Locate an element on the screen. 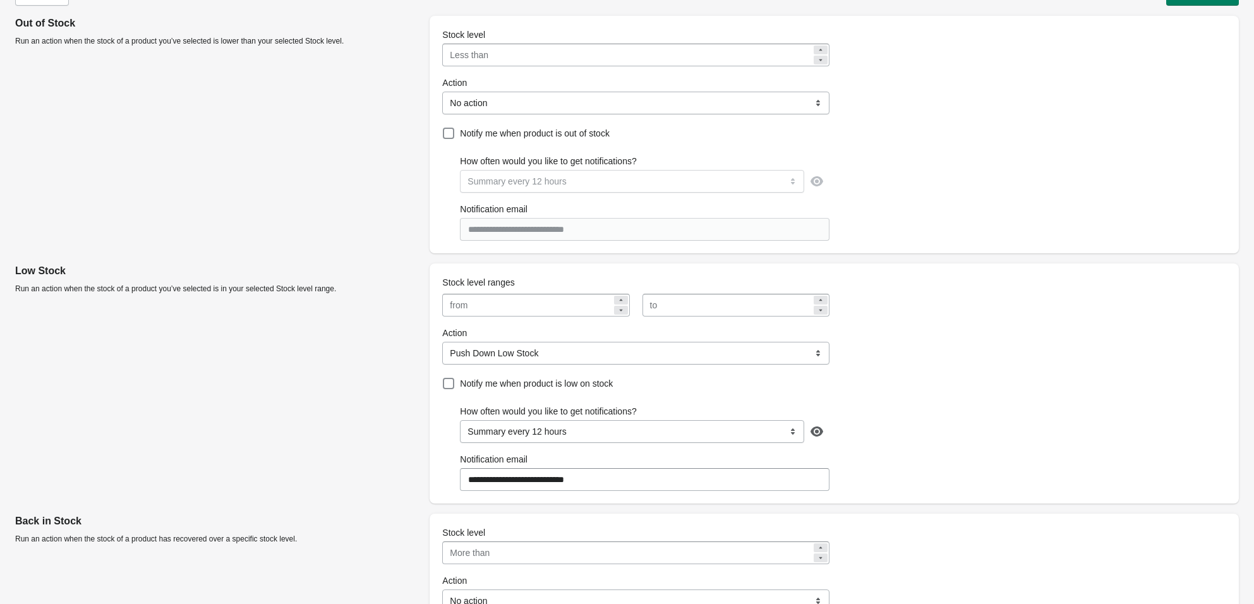 The width and height of the screenshot is (1254, 604). p: Run an action when the stock of a product you’ve selected is in your selected Stock level range. is located at coordinates (217, 289).